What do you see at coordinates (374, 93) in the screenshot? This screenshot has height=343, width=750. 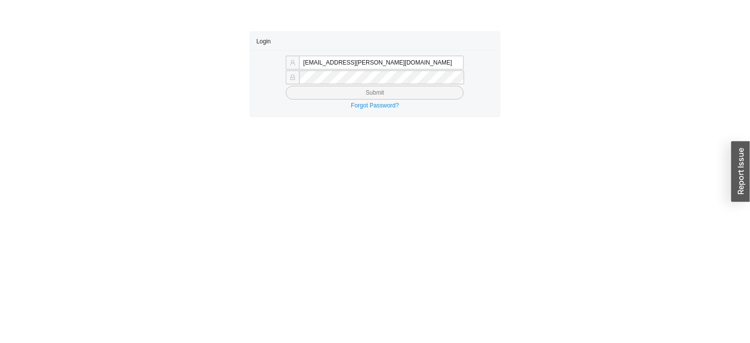 I see `button: Submit` at bounding box center [374, 93].